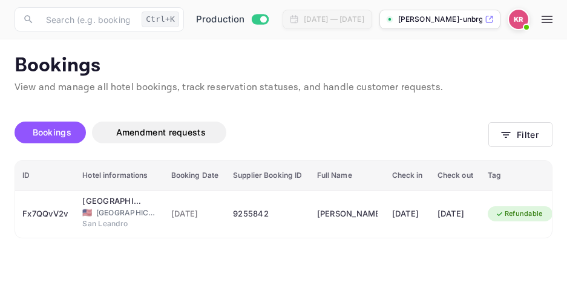  I want to click on div: Refundable, so click(519, 214).